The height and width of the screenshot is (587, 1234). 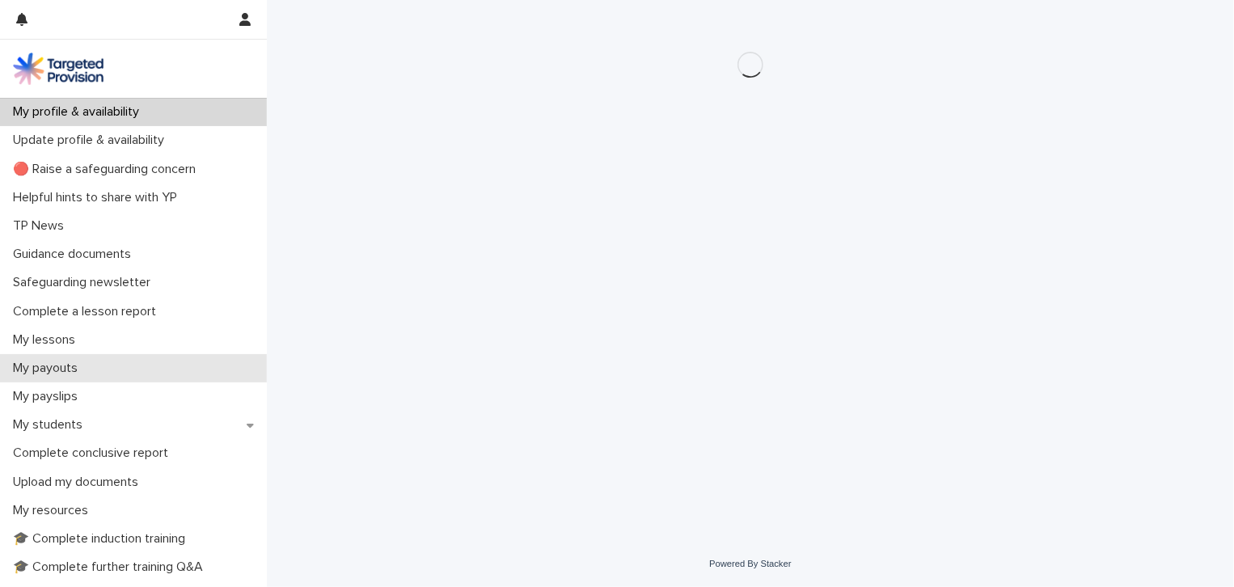 What do you see at coordinates (78, 482) in the screenshot?
I see `p: Upload my documents` at bounding box center [78, 482].